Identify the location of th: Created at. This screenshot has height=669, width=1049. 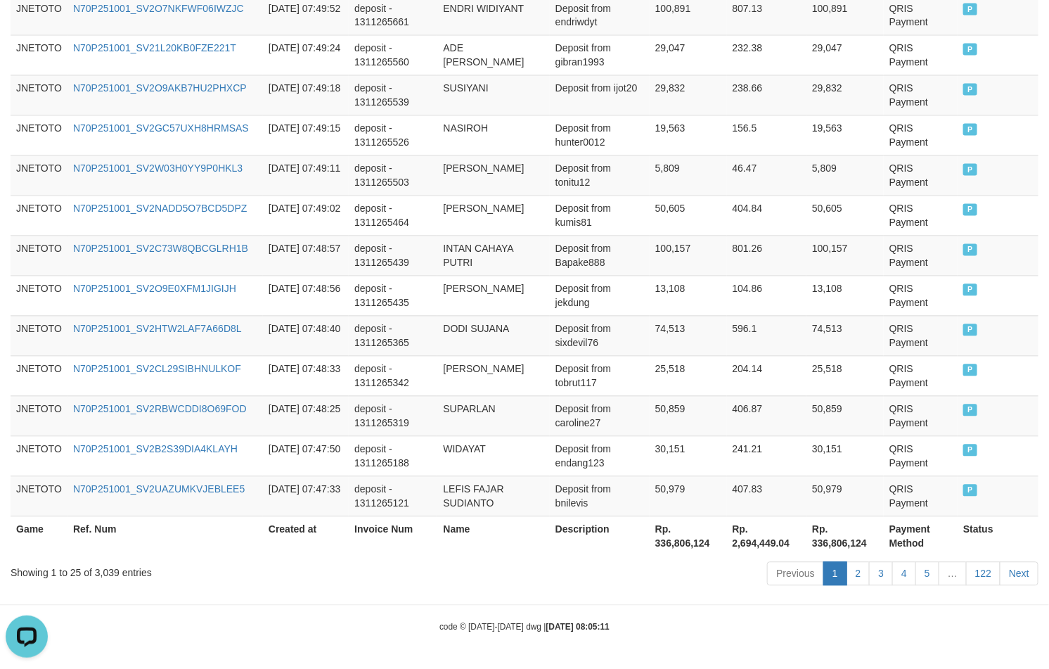
(306, 536).